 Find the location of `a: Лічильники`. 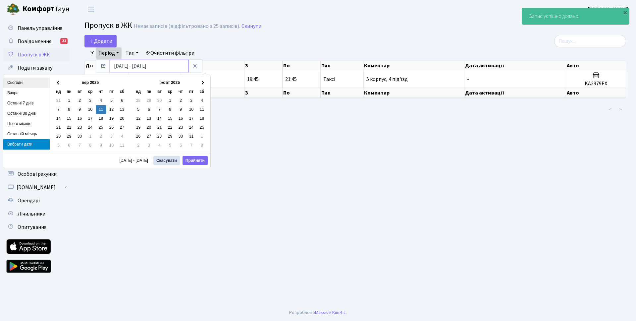

a: Лічильники is located at coordinates (36, 214).